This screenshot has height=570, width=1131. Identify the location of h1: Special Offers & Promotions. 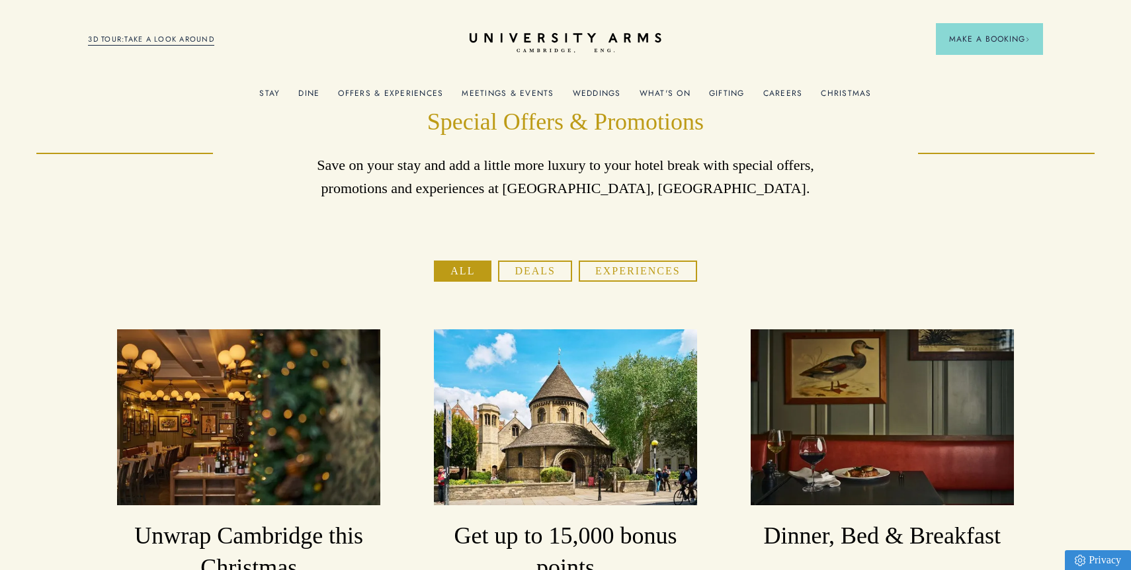
(566, 122).